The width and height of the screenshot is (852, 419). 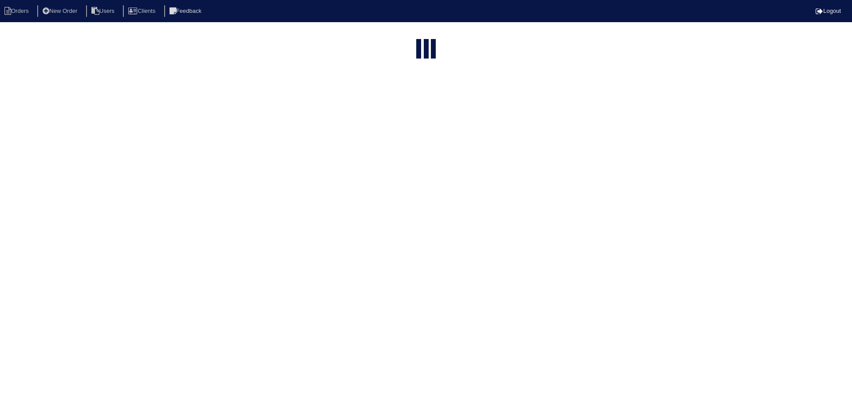 What do you see at coordinates (142, 11) in the screenshot?
I see `a: Clients` at bounding box center [142, 11].